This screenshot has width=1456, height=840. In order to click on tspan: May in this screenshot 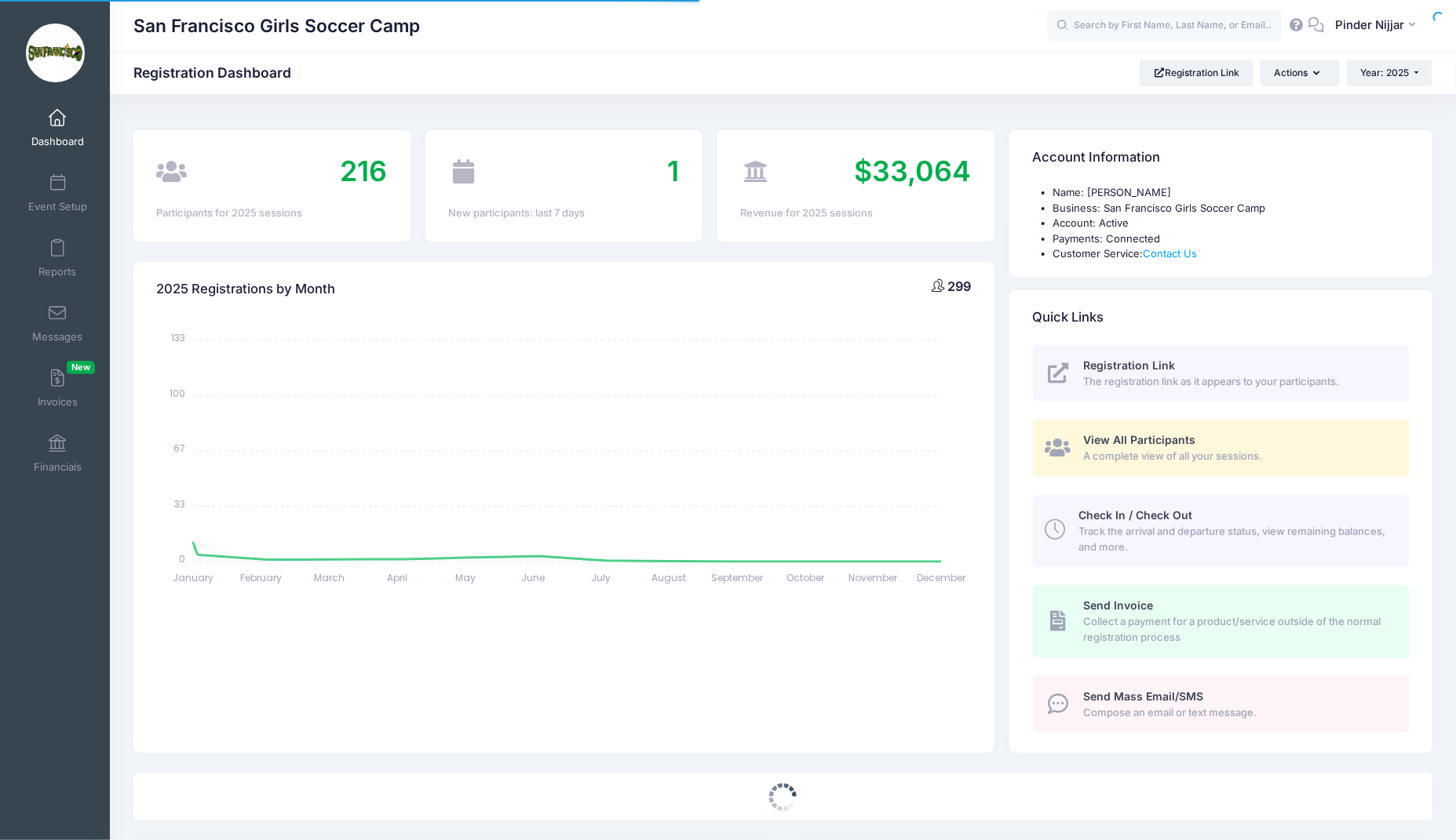, I will do `click(466, 577)`.